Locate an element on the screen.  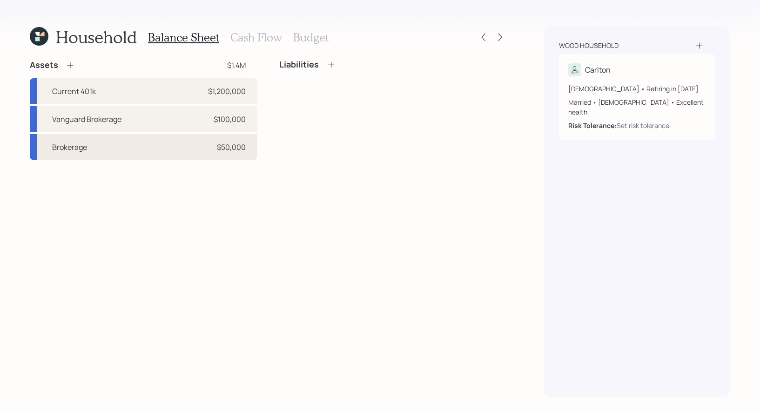
h4: Liabilities is located at coordinates (299, 65).